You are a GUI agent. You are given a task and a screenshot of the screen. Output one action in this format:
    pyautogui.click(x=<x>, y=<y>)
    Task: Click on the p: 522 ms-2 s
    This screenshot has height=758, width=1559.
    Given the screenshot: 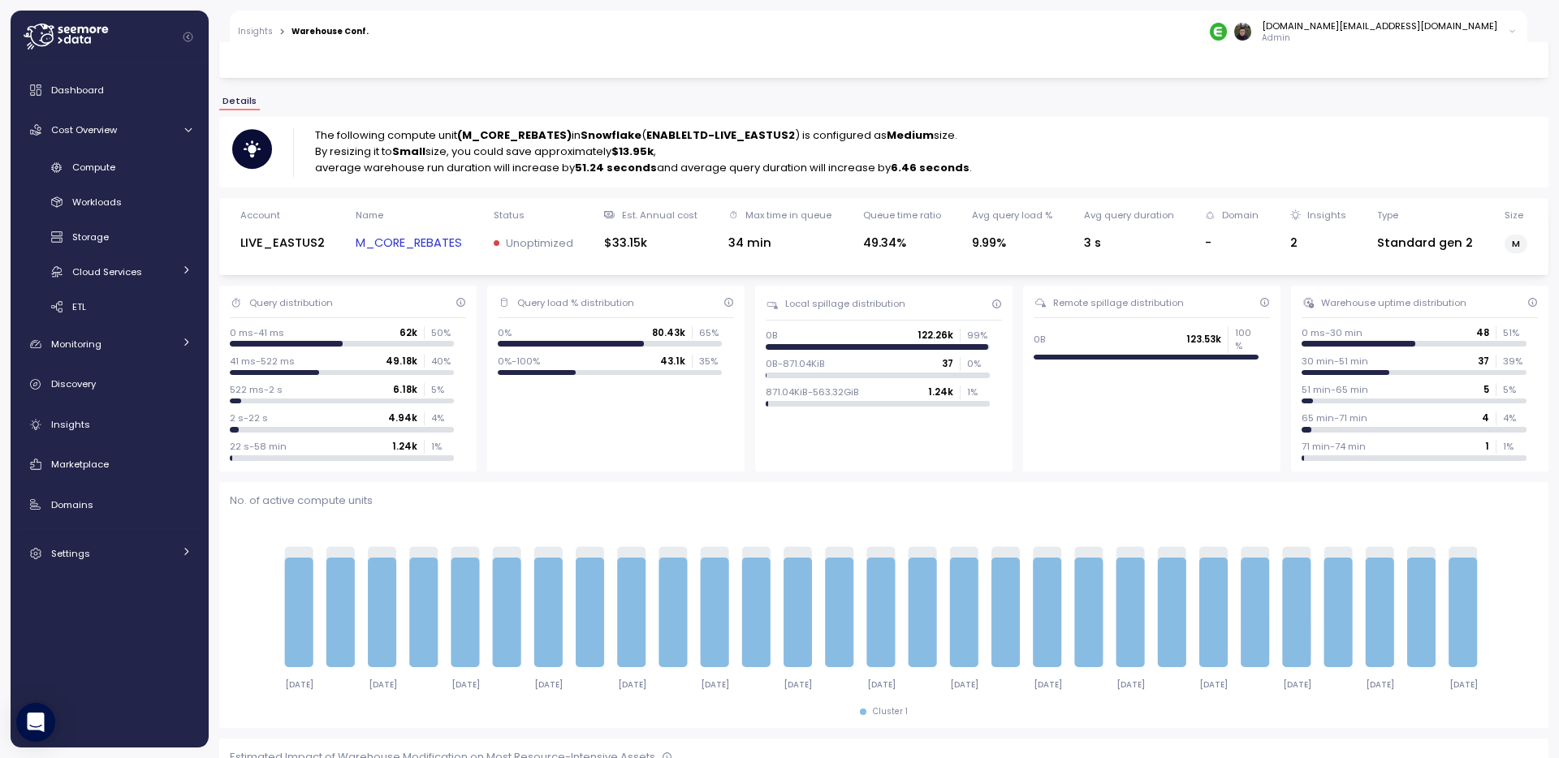 What is the action you would take?
    pyautogui.click(x=256, y=390)
    